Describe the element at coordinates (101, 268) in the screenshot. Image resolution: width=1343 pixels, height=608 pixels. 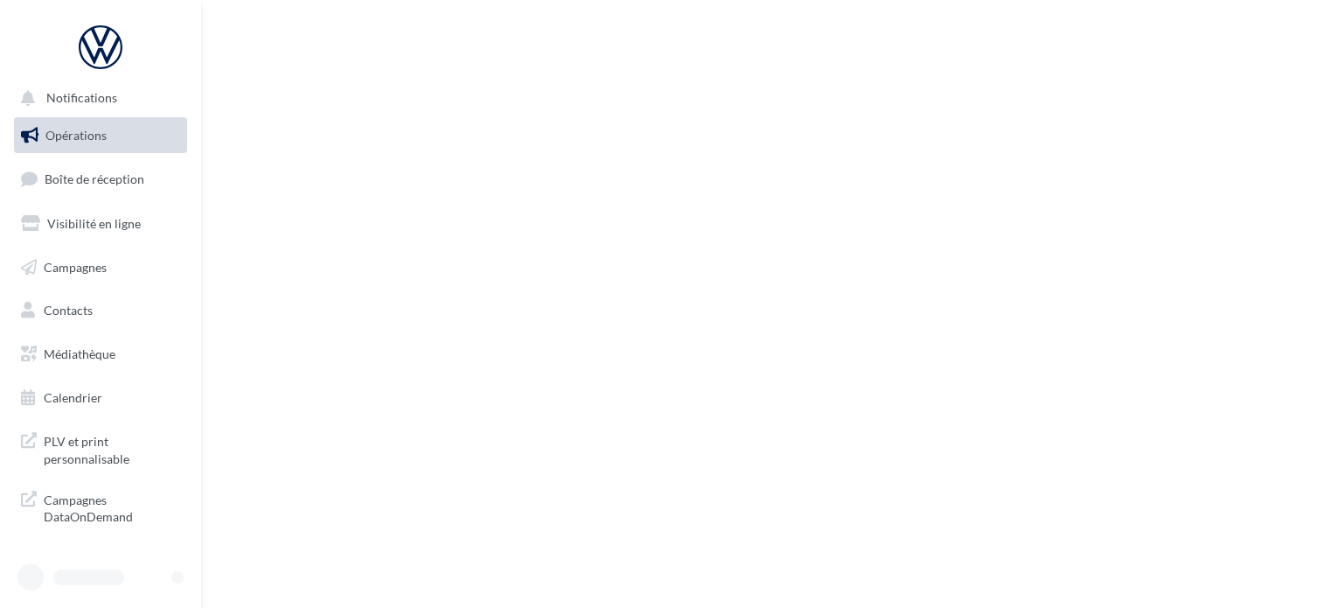
I see `a: Campagnes` at that location.